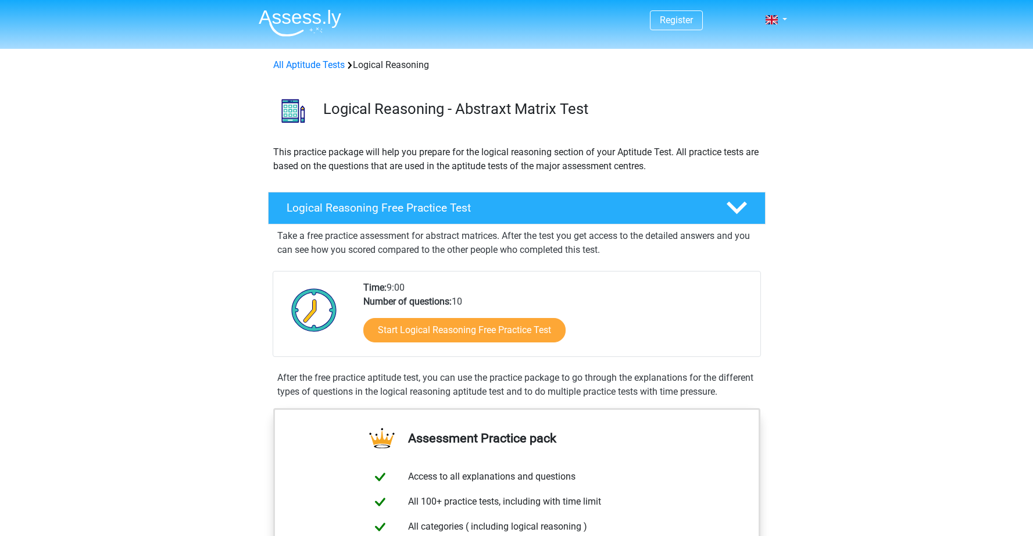 The height and width of the screenshot is (536, 1033). I want to click on a: All Aptitude Tests, so click(309, 65).